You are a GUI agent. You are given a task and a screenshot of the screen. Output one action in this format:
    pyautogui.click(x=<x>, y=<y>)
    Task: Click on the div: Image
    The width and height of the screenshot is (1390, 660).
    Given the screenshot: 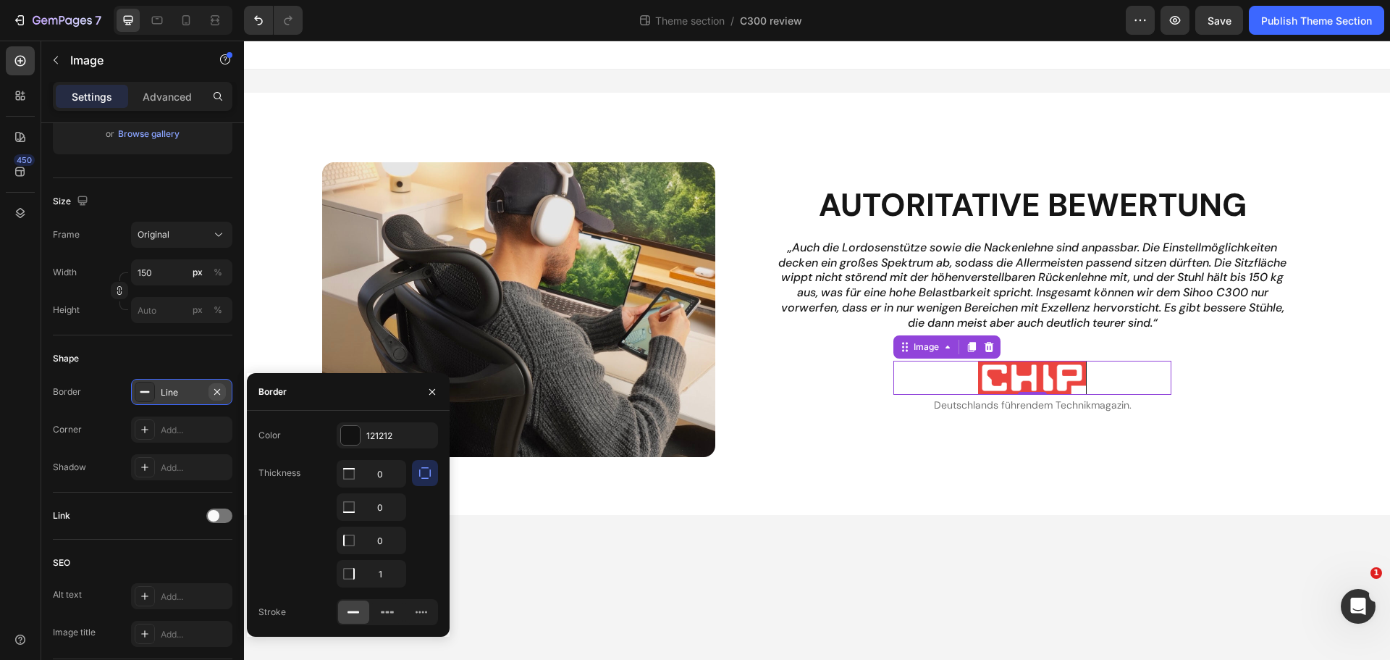 What is the action you would take?
    pyautogui.click(x=682, y=306)
    